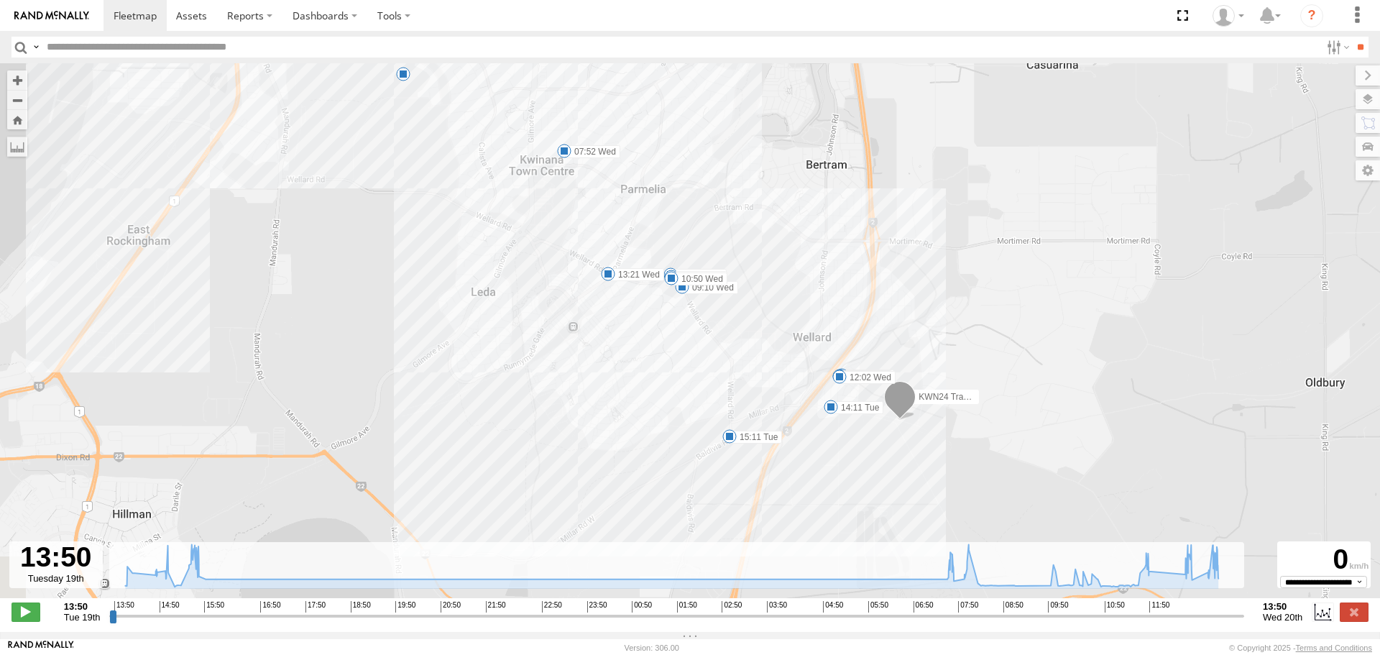 The height and width of the screenshot is (655, 1380). Describe the element at coordinates (82, 617) in the screenshot. I see `span: Tue 19th Aug 2025` at that location.